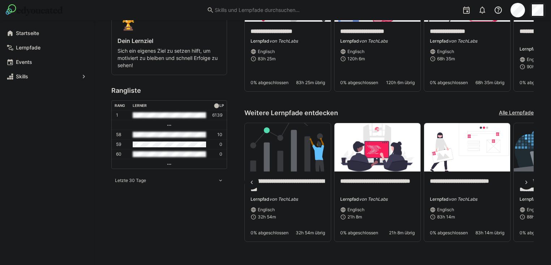 The image size is (551, 265). I want to click on span: 83h 14m übrig, so click(490, 233).